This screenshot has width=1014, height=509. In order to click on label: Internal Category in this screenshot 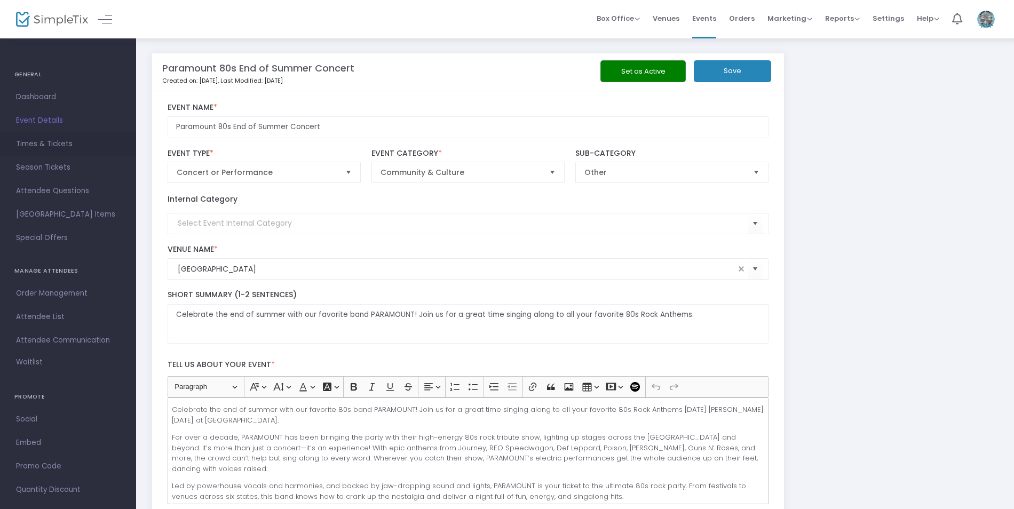, I will do `click(202, 199)`.